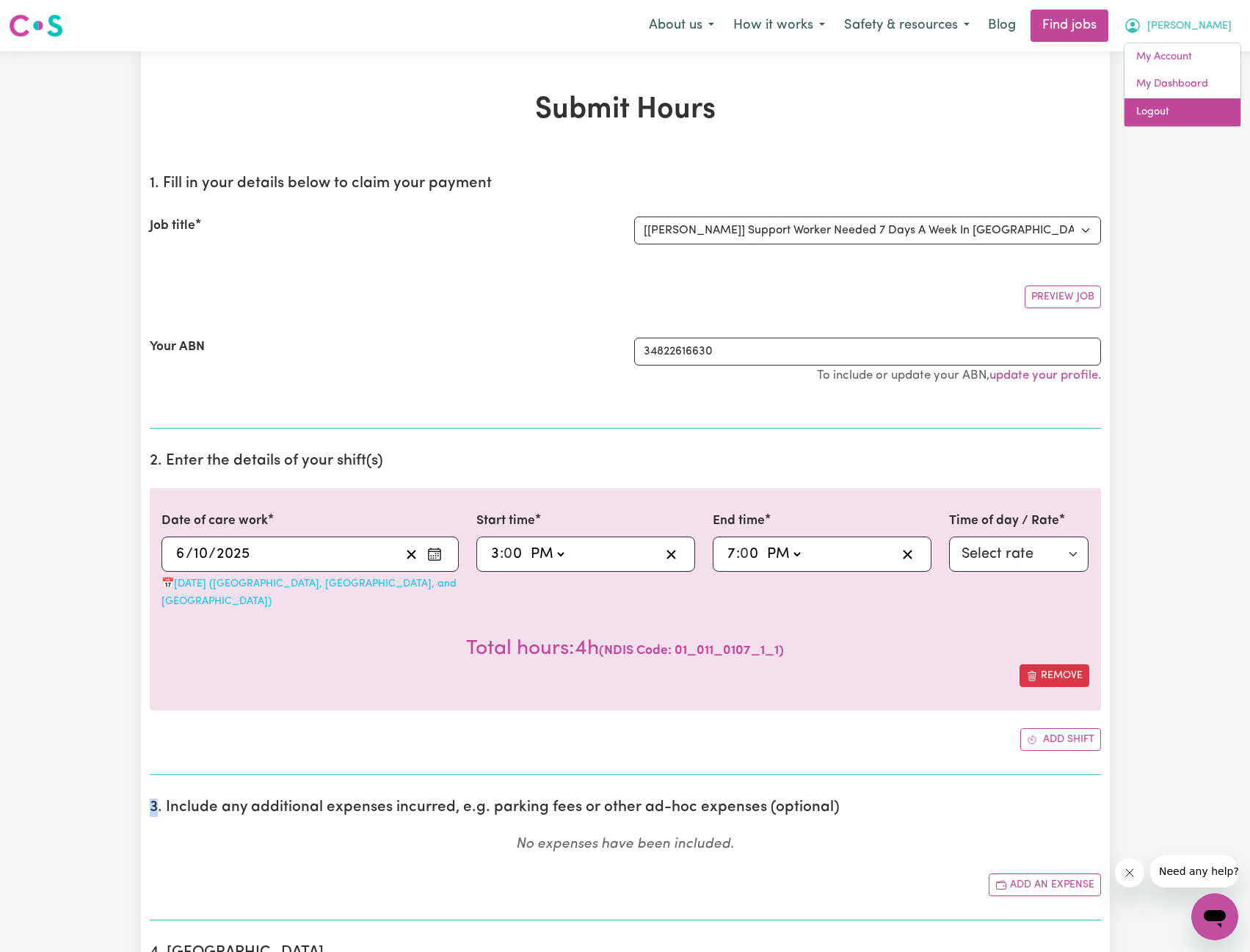  What do you see at coordinates (177, 347) in the screenshot?
I see `label: Your ABN` at bounding box center [177, 347].